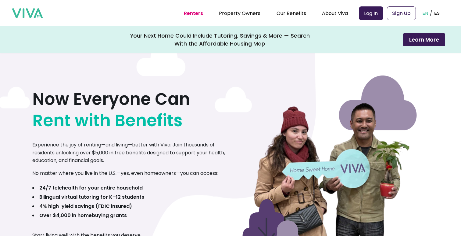 The height and width of the screenshot is (236, 461). What do you see at coordinates (111, 110) in the screenshot?
I see `h1: Now Everyone Can` at bounding box center [111, 110].